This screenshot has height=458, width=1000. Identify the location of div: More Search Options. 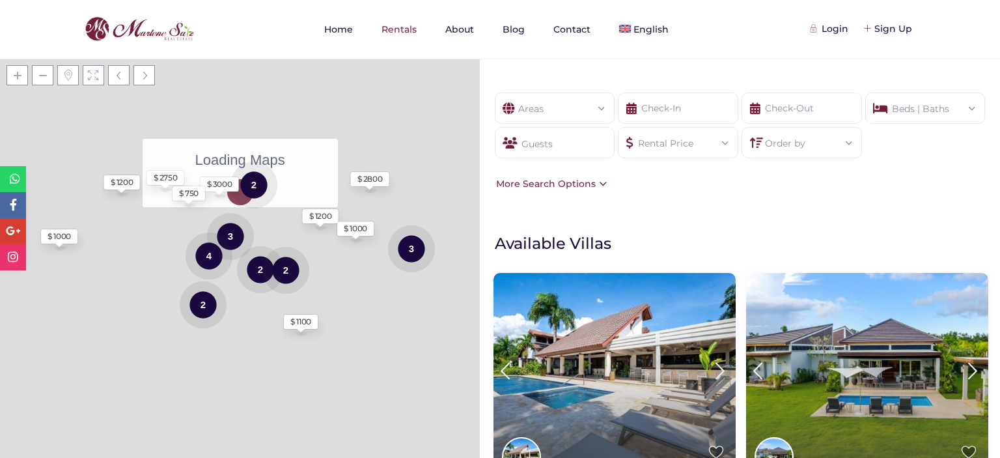
(549, 184).